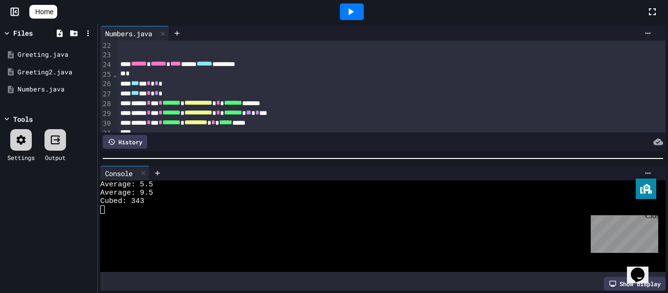  I want to click on div: Output, so click(55, 158).